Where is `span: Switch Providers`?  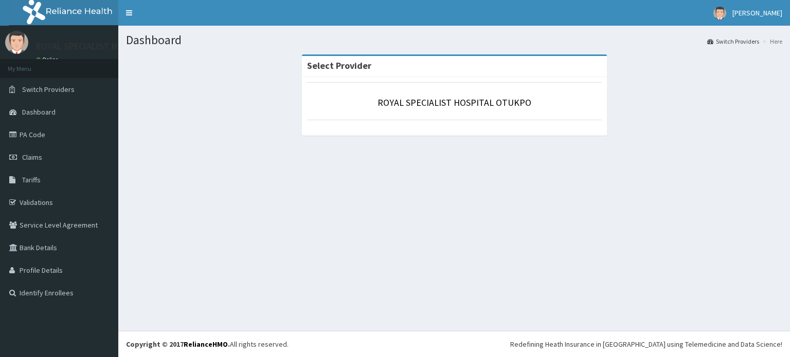
span: Switch Providers is located at coordinates (48, 89).